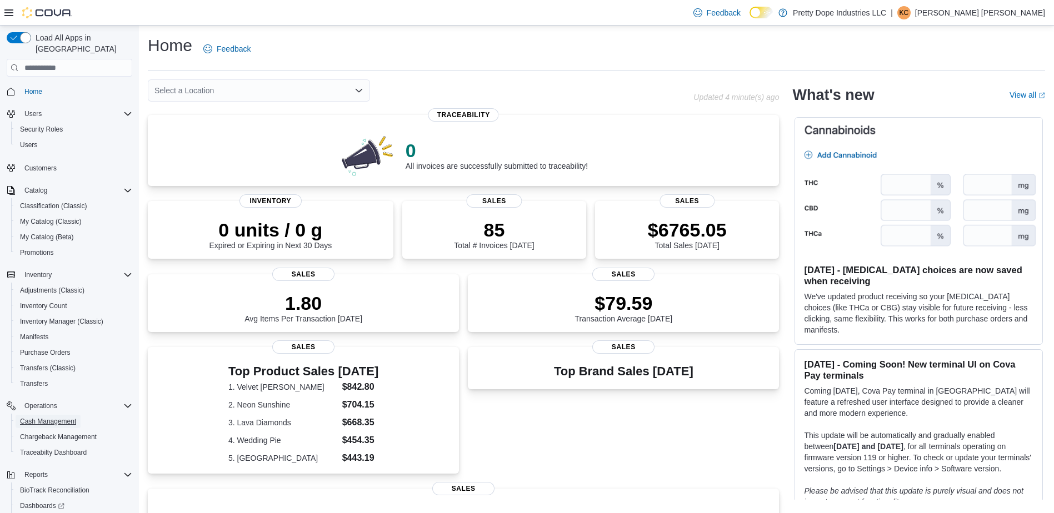 The height and width of the screenshot is (513, 1054). What do you see at coordinates (28, 145) in the screenshot?
I see `a: Users` at bounding box center [28, 145].